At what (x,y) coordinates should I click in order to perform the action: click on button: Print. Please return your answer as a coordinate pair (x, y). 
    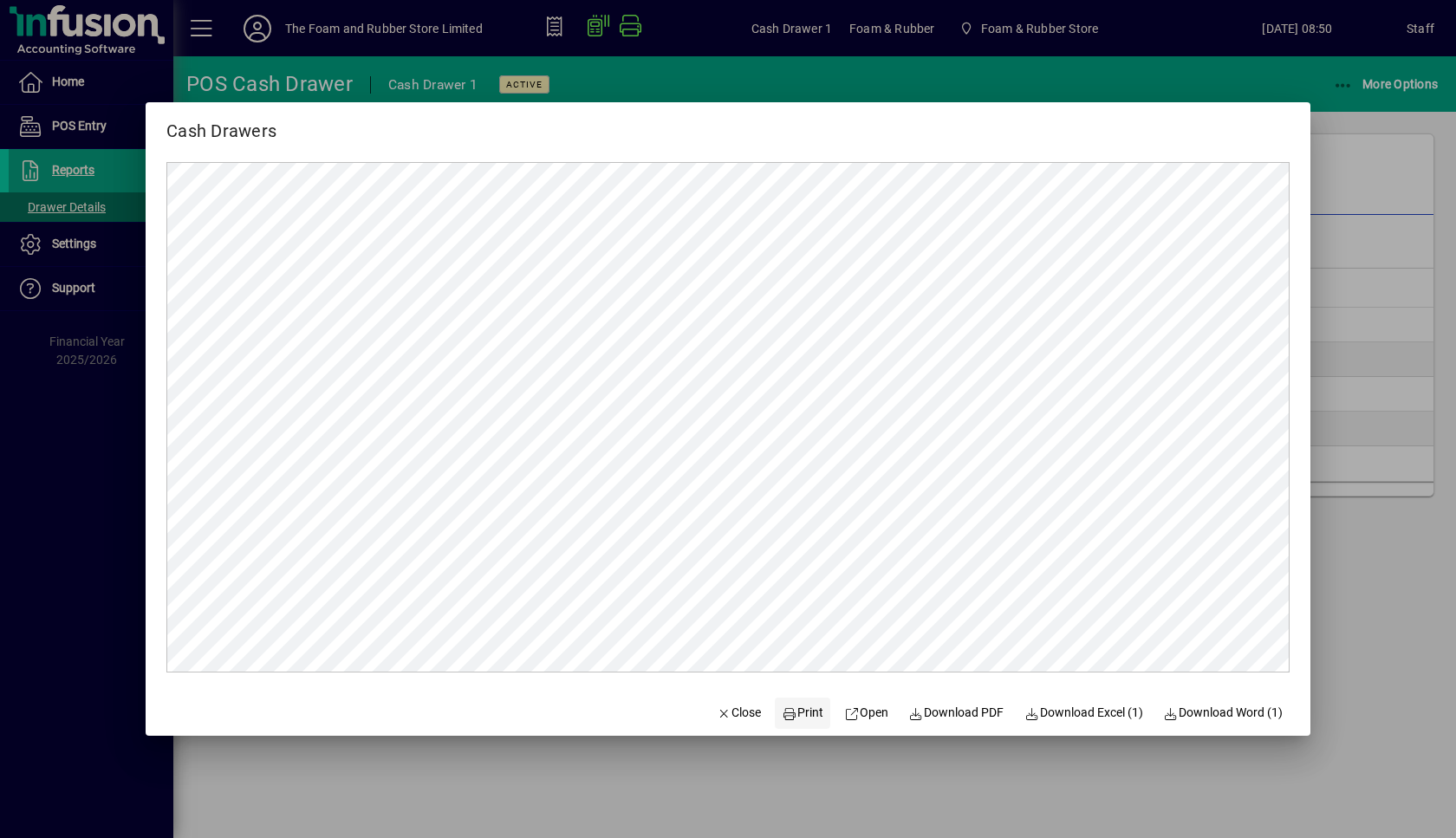
    Looking at the image, I should click on (802, 714).